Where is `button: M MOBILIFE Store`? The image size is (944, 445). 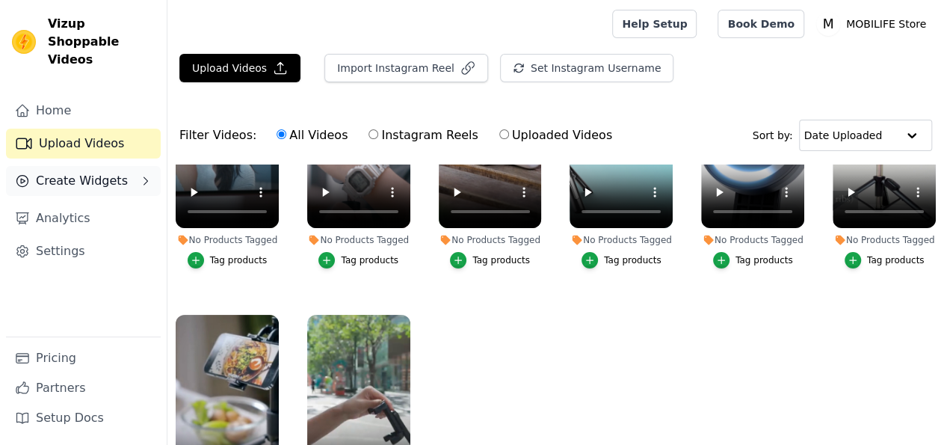 button: M MOBILIFE Store is located at coordinates (873, 24).